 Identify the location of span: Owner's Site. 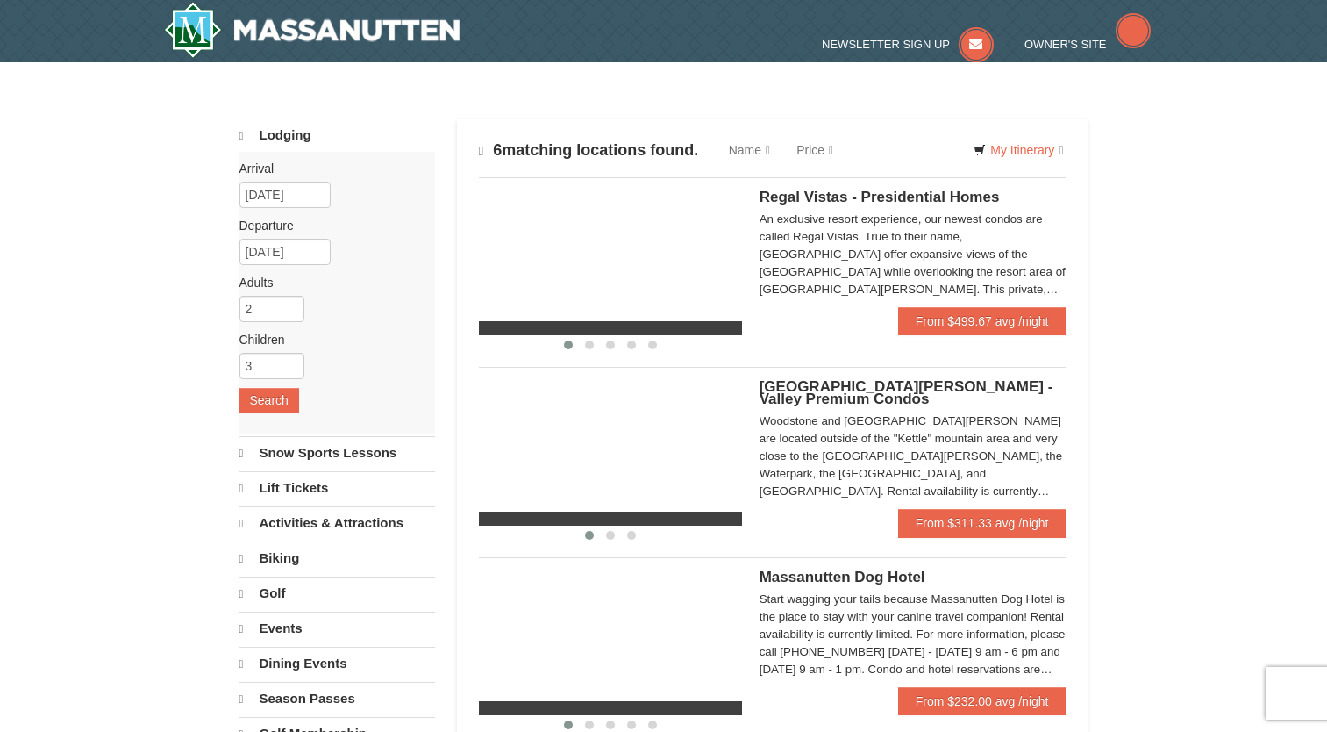
(1066, 44).